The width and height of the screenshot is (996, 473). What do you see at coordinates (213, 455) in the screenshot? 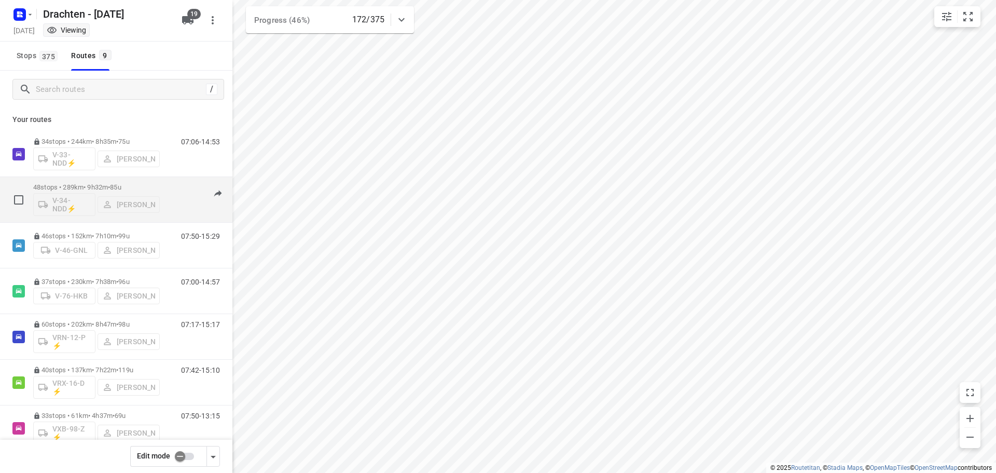
I see `div: Driver app settings` at bounding box center [213, 455].